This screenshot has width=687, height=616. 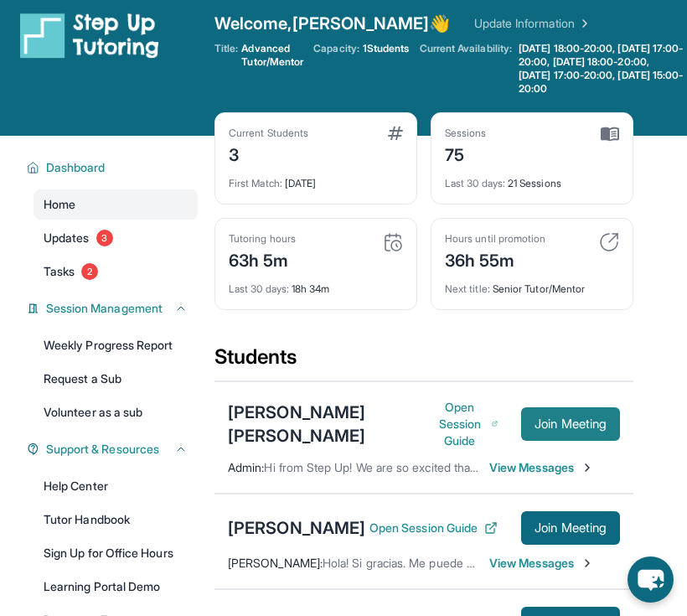 What do you see at coordinates (336, 49) in the screenshot?
I see `span: Capacity:` at bounding box center [336, 49].